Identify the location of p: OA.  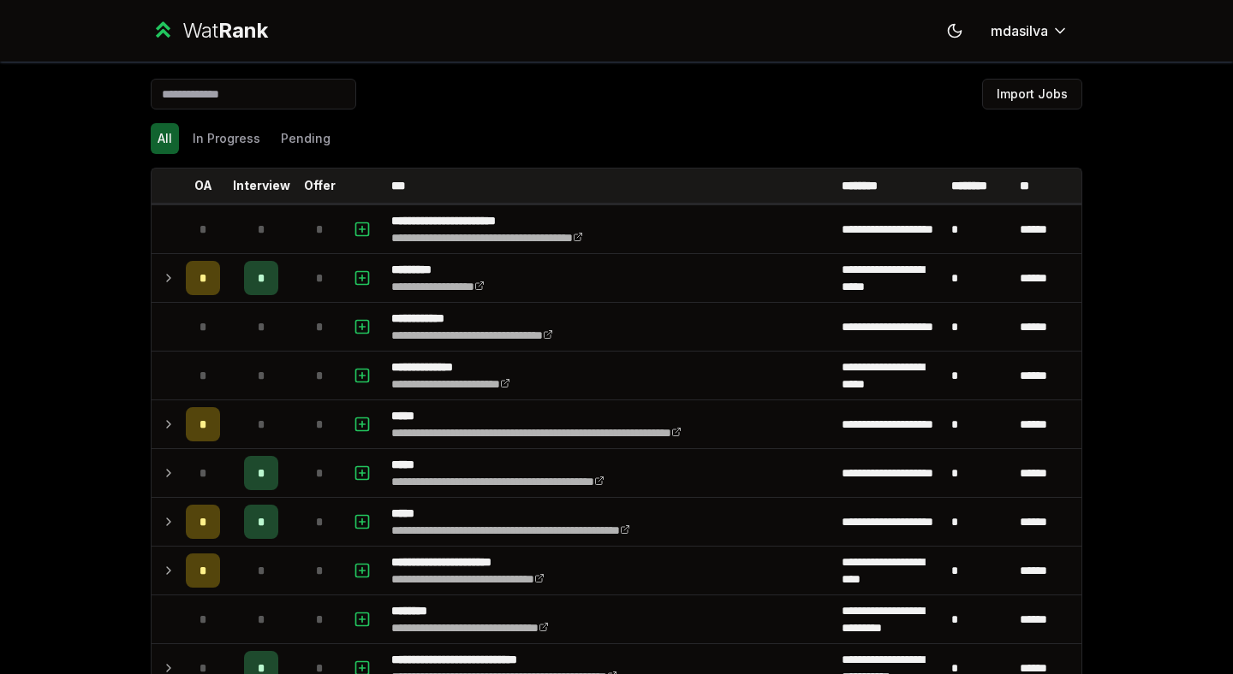
(203, 186).